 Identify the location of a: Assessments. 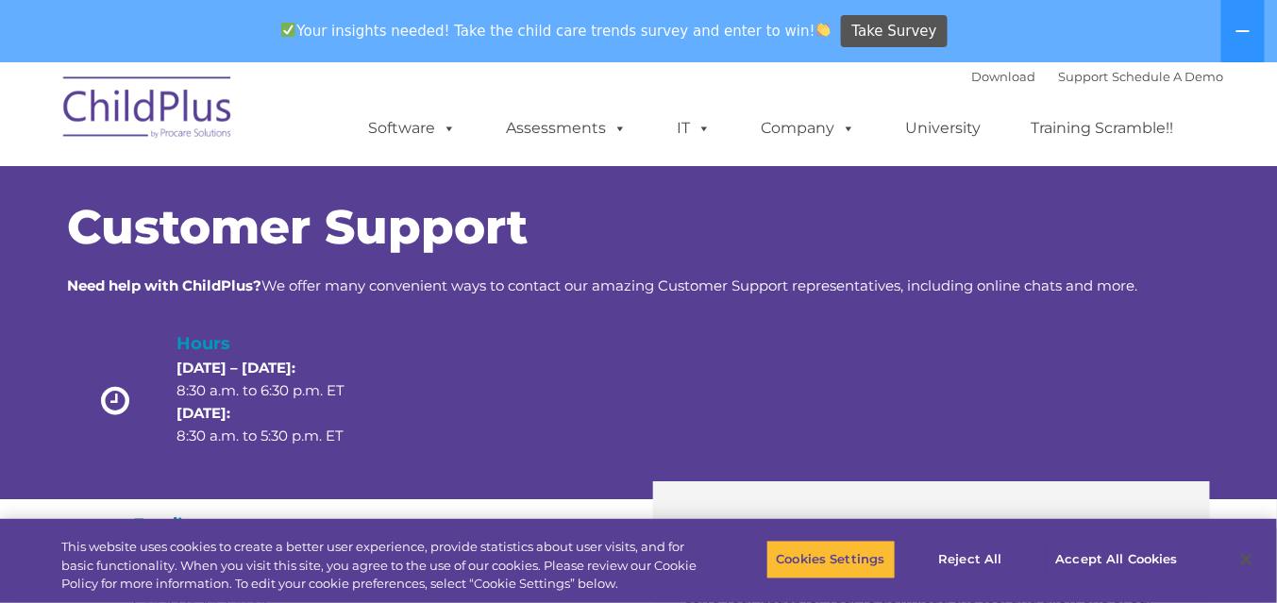
(567, 128).